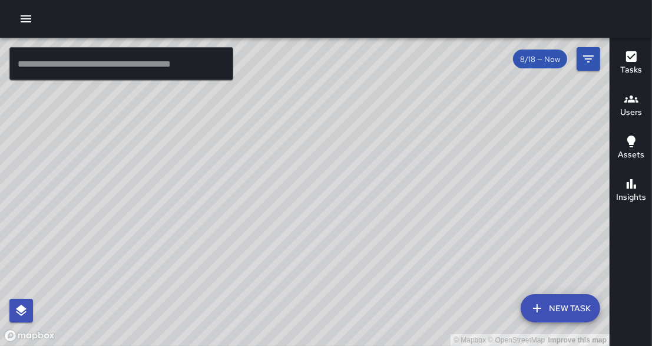  I want to click on h6: Tasks, so click(631, 70).